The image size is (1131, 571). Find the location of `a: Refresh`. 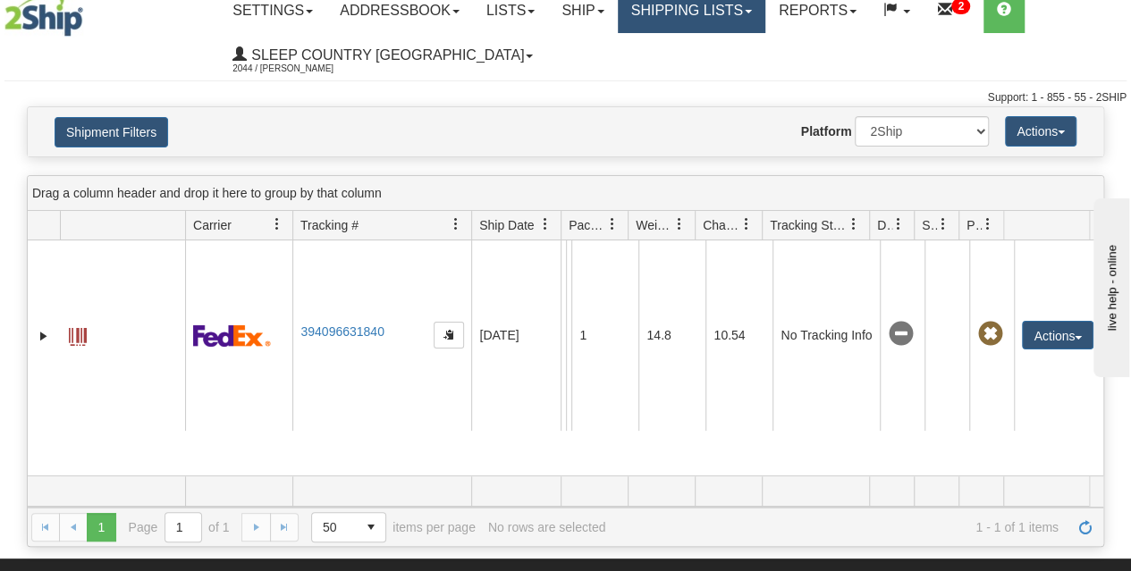

a: Refresh is located at coordinates (1086, 528).